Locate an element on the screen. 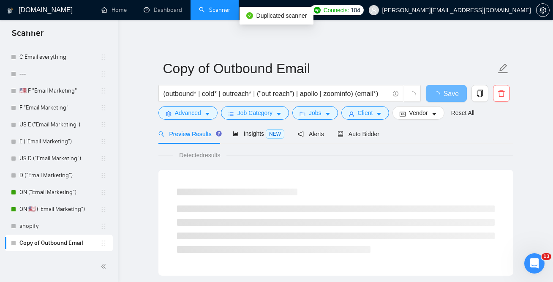 The width and height of the screenshot is (553, 282). span: search is located at coordinates (161, 134).